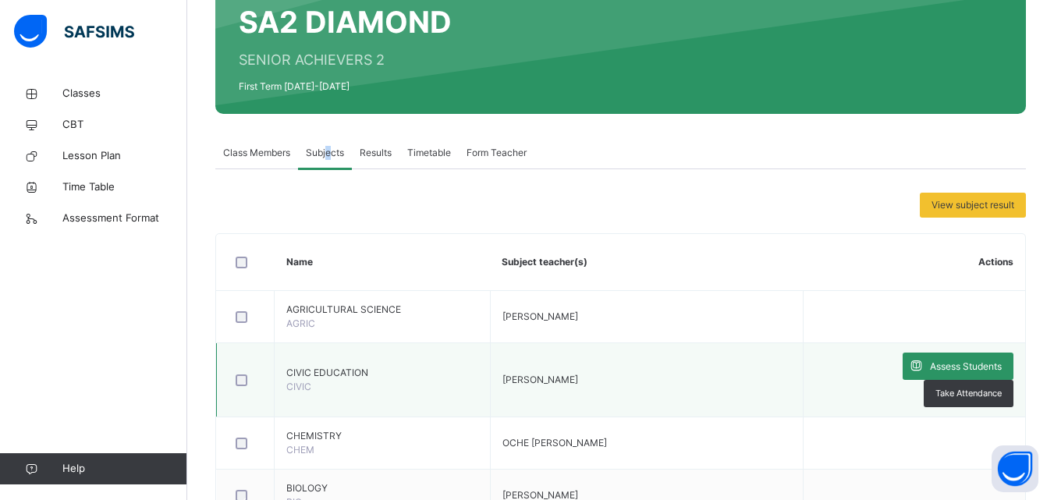 The image size is (1054, 500). Describe the element at coordinates (325, 153) in the screenshot. I see `span: Subjects` at that location.